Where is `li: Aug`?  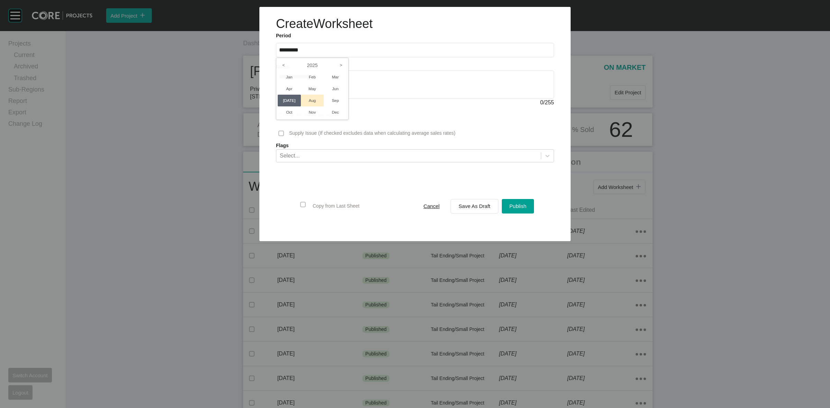
li: Aug is located at coordinates (312, 101).